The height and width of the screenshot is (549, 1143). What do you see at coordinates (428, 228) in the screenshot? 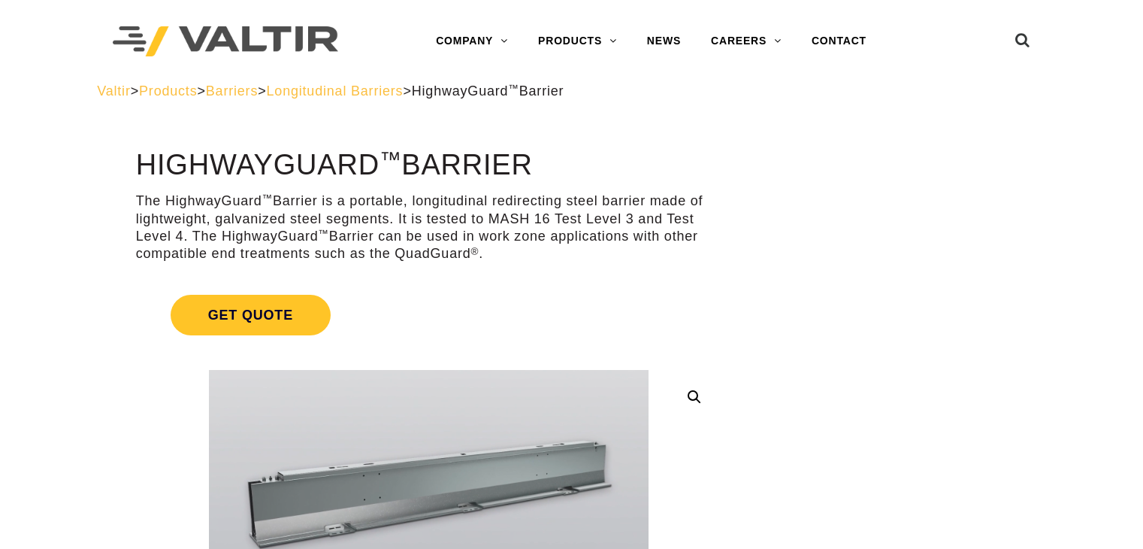
I see `p: The HighwayGuard Barrier is a portable, longitudinal redirecting steel barrier made of lightweigh...` at bounding box center [428, 228].